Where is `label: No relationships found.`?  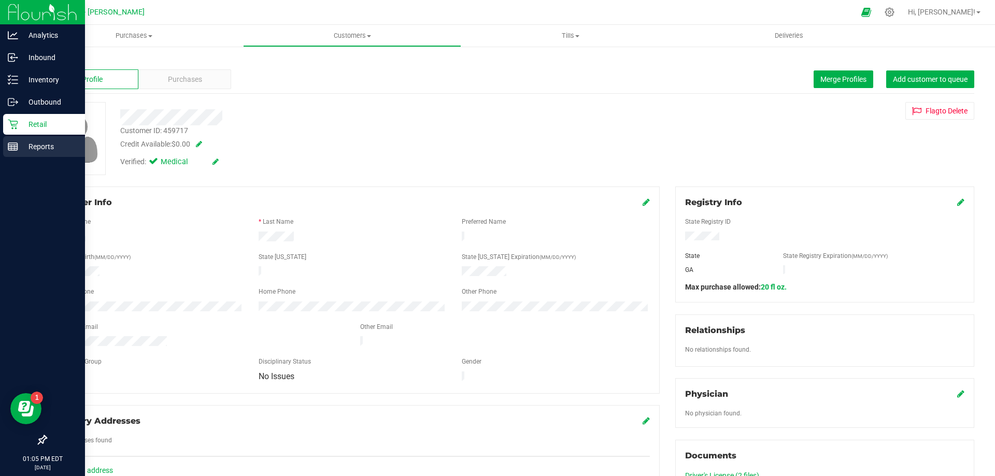 label: No relationships found. is located at coordinates (718, 350).